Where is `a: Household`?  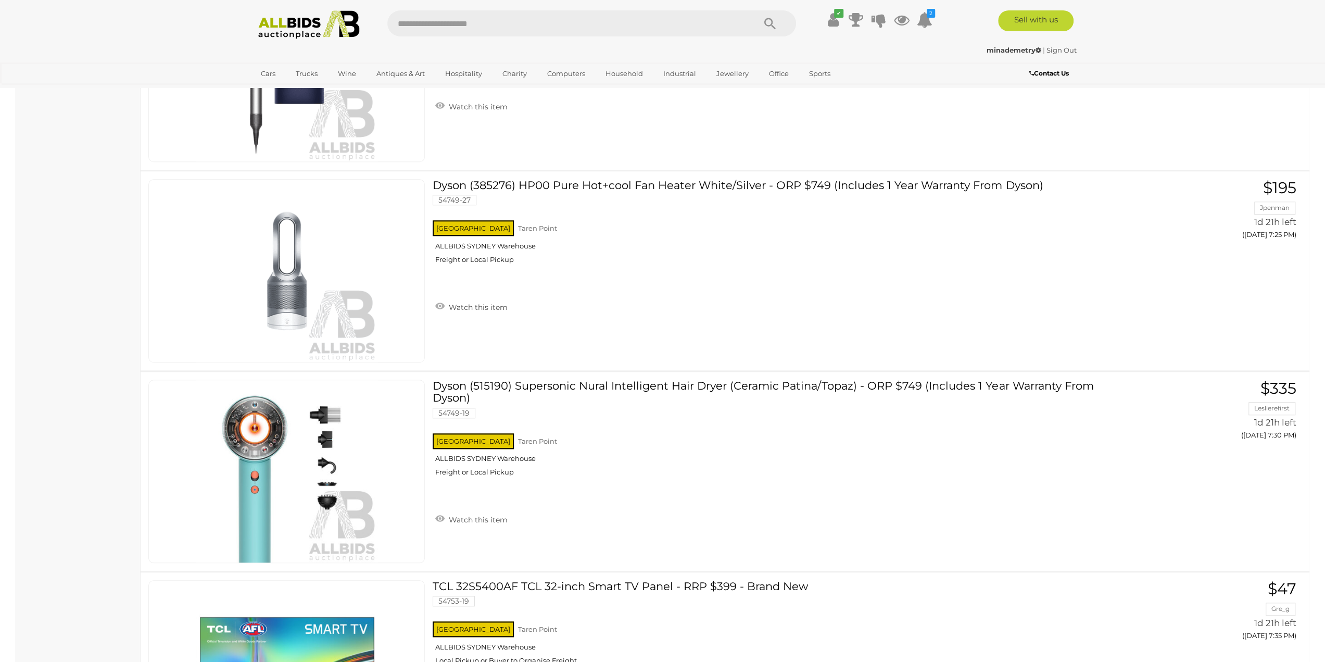 a: Household is located at coordinates (624, 73).